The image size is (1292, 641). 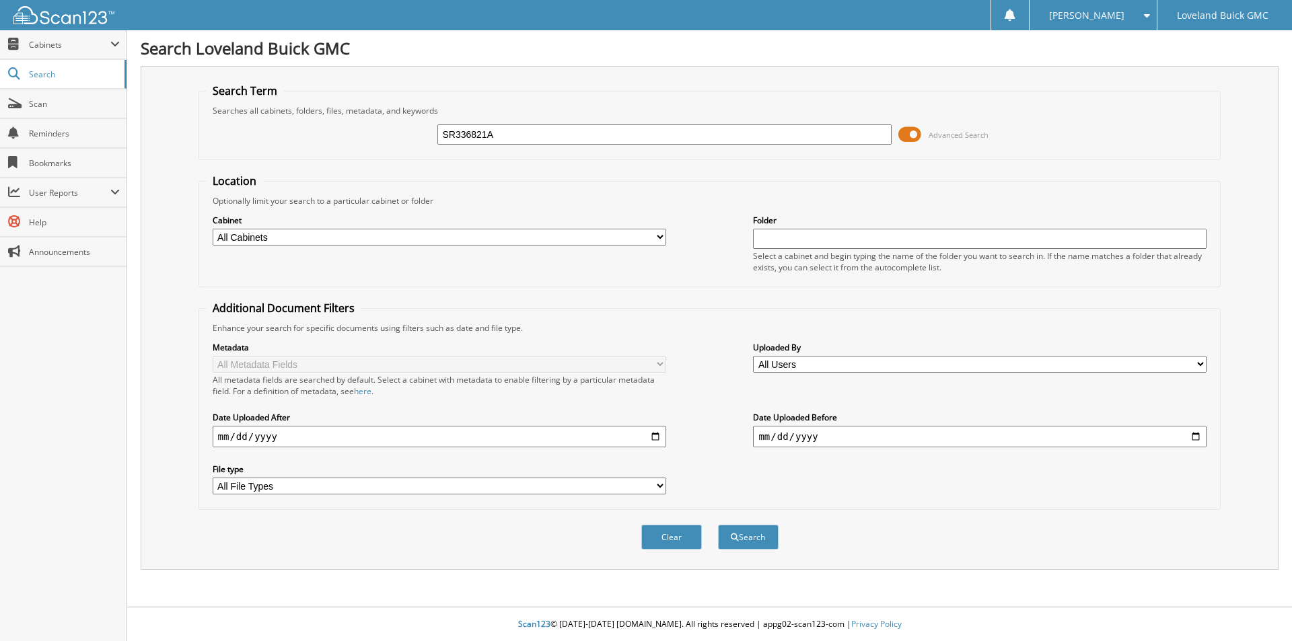 What do you see at coordinates (980, 262) in the screenshot?
I see `div: Select a cabinet and begin typing the name of the folder you want to search in. If the name match...` at bounding box center [980, 262].